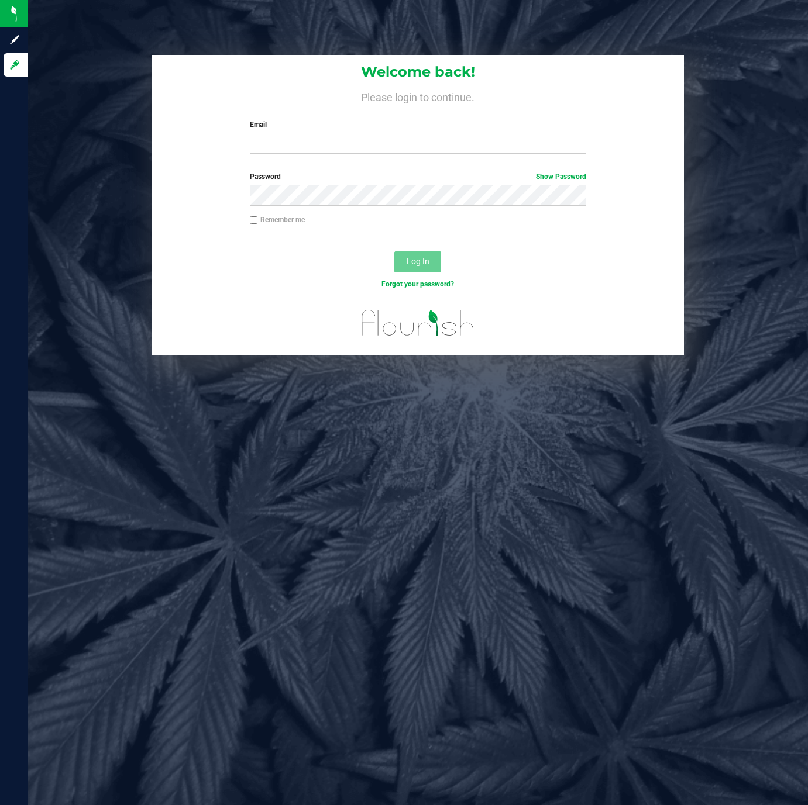 Image resolution: width=808 pixels, height=805 pixels. Describe the element at coordinates (418, 96) in the screenshot. I see `h4: Please login to continue.` at that location.